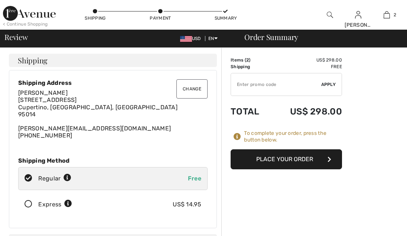 The image size is (407, 236). Describe the element at coordinates (293, 137) in the screenshot. I see `div: To complete your order, press the button below.` at that location.